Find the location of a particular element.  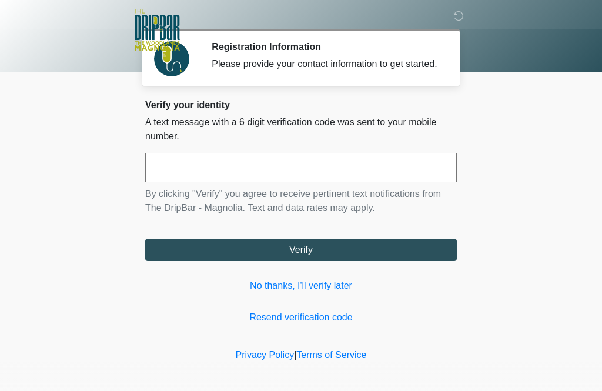

img: The DripBar - Magnolia Logo is located at coordinates (156, 30).